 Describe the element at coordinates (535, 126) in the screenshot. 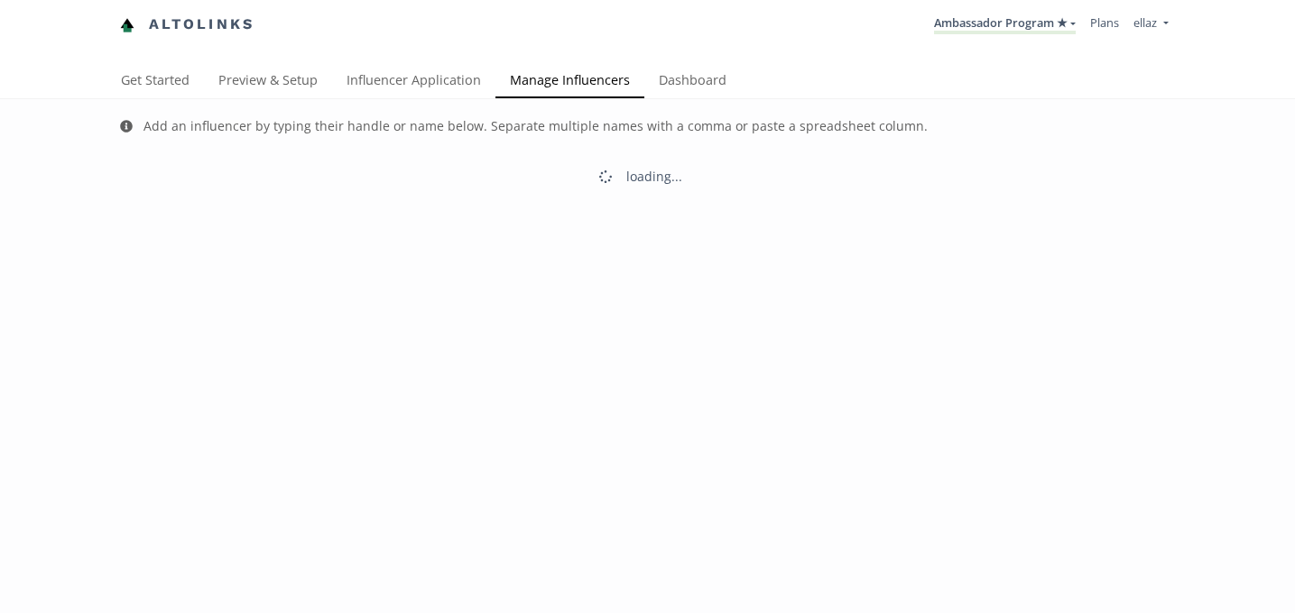

I see `div: Add an influencer by typing their handle or name below. Separate multiple names with a comma or p...` at that location.